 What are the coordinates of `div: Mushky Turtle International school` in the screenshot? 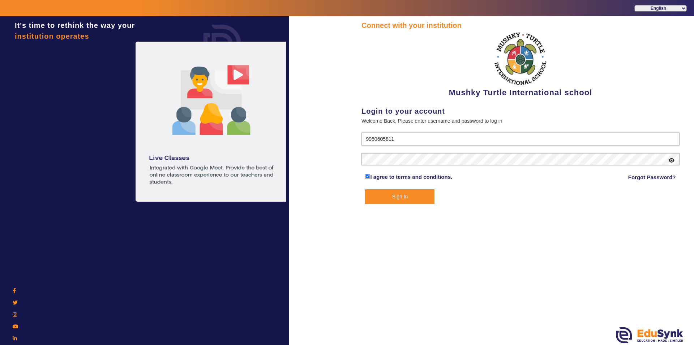 It's located at (521, 64).